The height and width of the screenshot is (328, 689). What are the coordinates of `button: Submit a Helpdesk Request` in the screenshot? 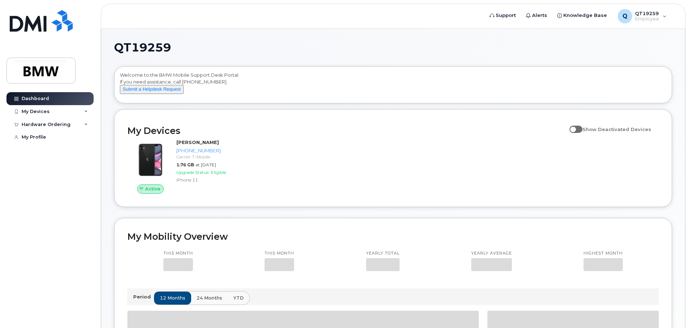 It's located at (152, 89).